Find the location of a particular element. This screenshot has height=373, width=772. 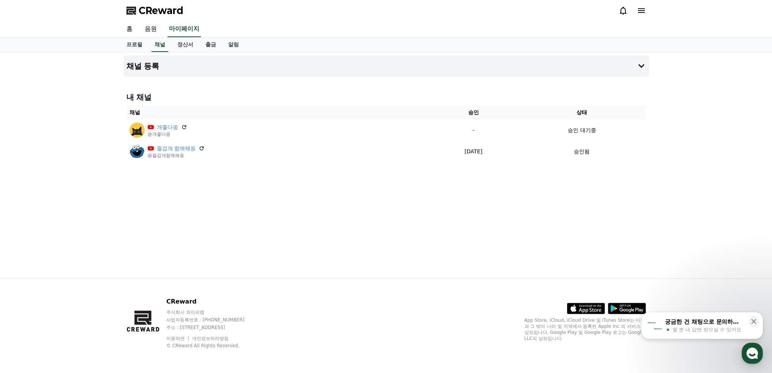

a: 개인정보처리방침 is located at coordinates (210, 339).